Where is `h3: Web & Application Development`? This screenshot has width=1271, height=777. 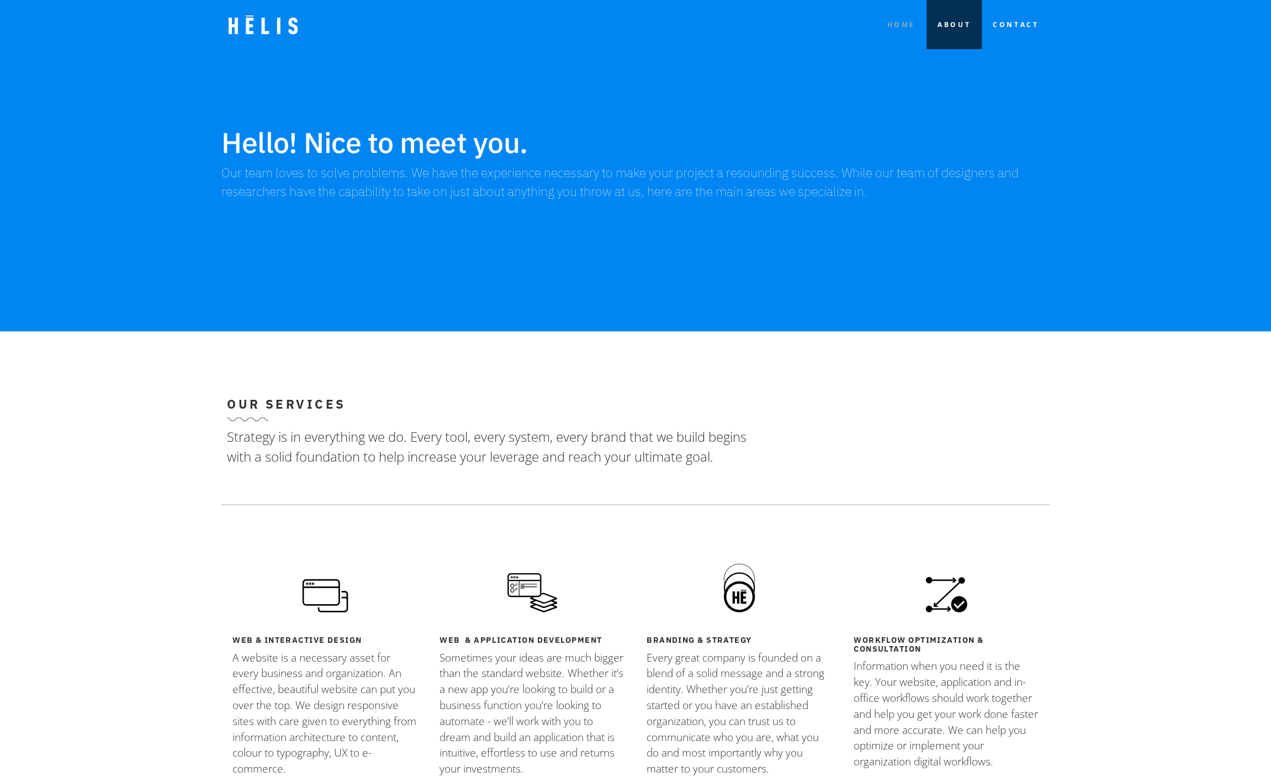 h3: Web & Application Development is located at coordinates (532, 640).